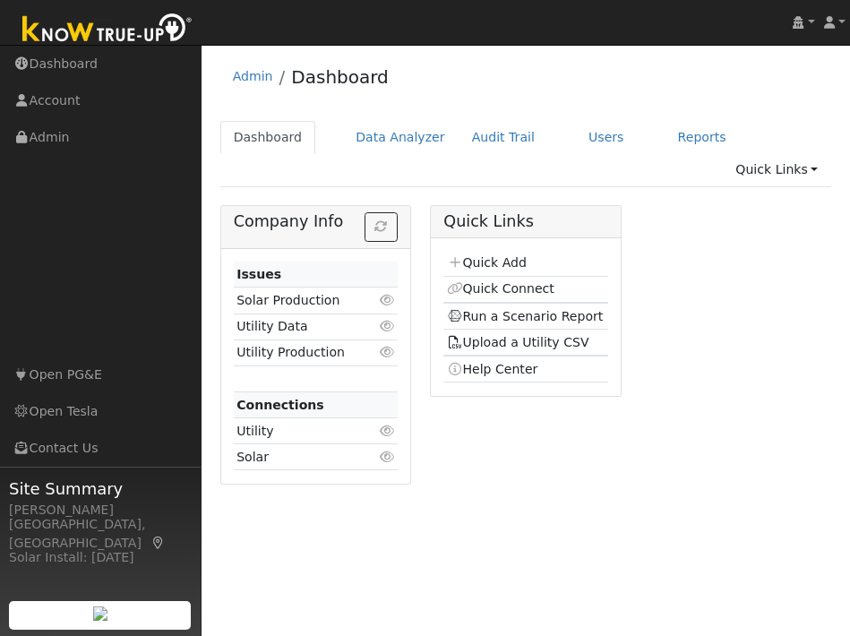  Describe the element at coordinates (303, 300) in the screenshot. I see `td: Solar Production` at that location.